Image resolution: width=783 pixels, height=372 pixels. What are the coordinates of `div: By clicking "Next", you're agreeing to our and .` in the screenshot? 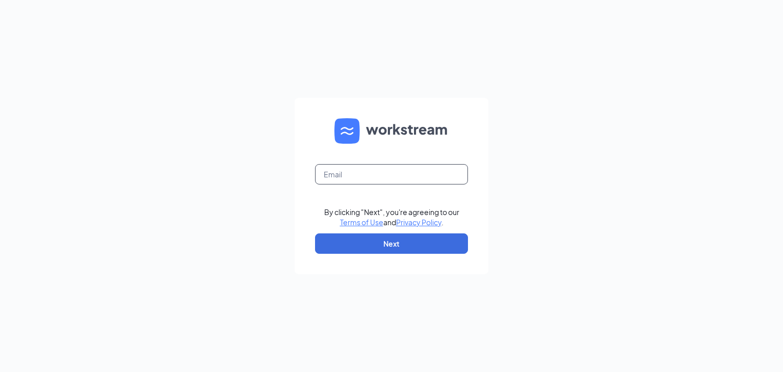 It's located at (391, 217).